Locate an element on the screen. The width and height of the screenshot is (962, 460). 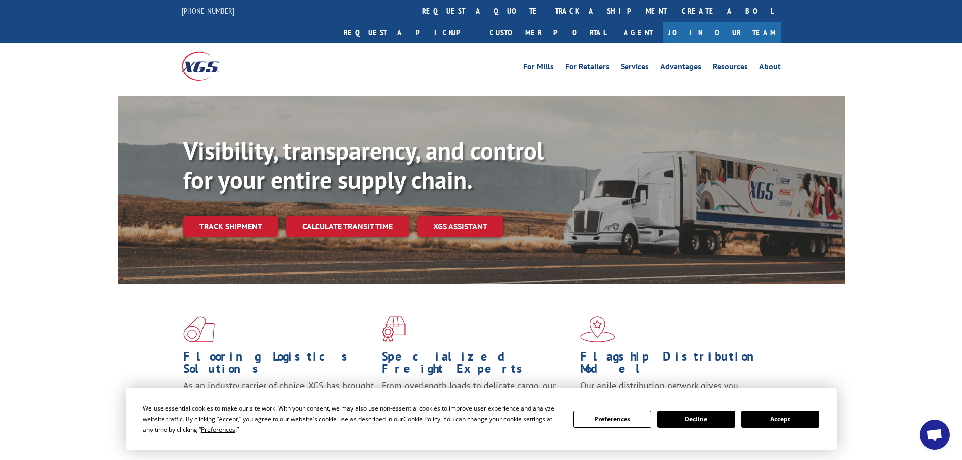
span: Our agile distribution network gives you nationwide inventory management on demand. is located at coordinates (673, 391).